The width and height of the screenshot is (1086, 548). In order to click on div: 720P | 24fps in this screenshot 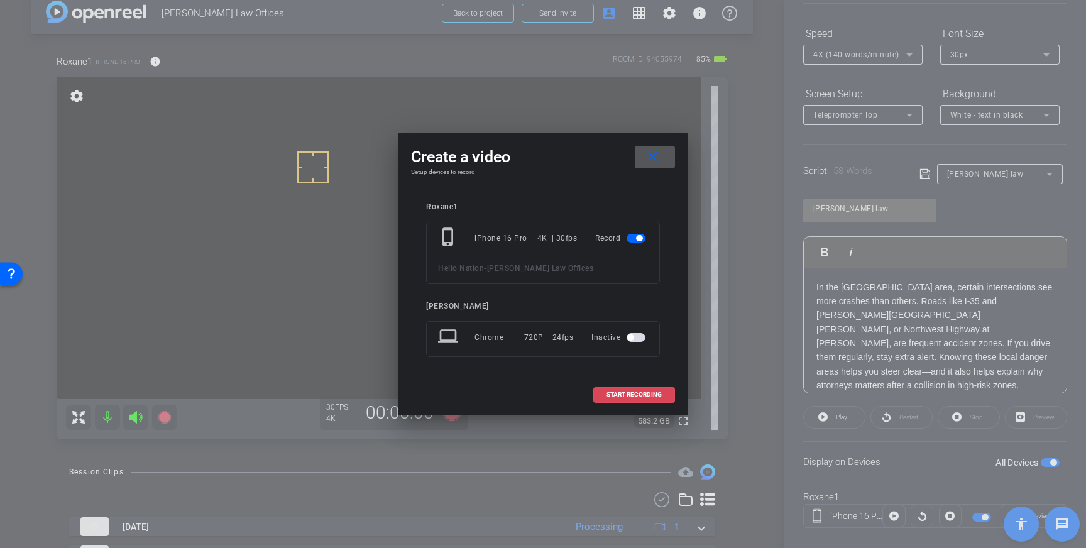, I will do `click(549, 337)`.